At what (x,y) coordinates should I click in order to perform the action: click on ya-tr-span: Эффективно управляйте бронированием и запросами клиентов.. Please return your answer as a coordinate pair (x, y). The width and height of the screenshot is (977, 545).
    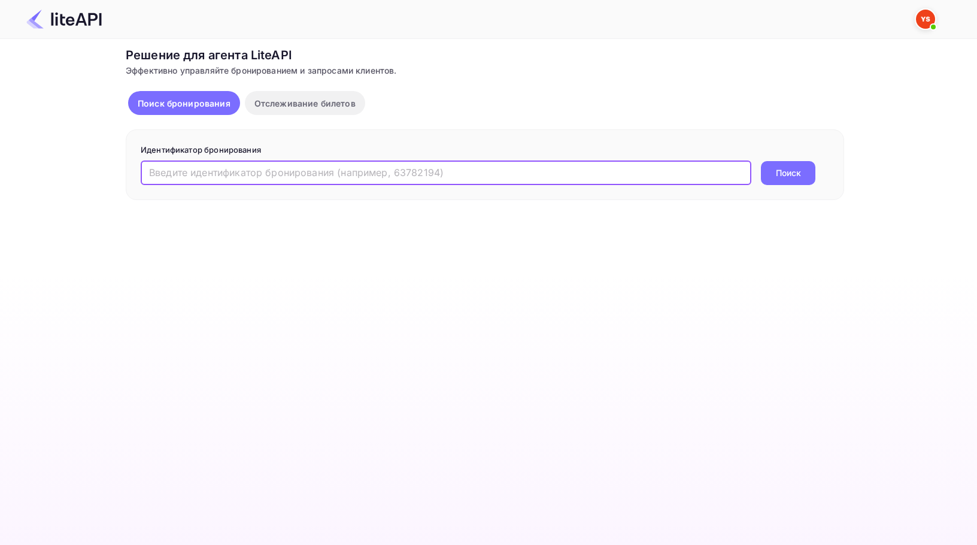
    Looking at the image, I should click on (261, 70).